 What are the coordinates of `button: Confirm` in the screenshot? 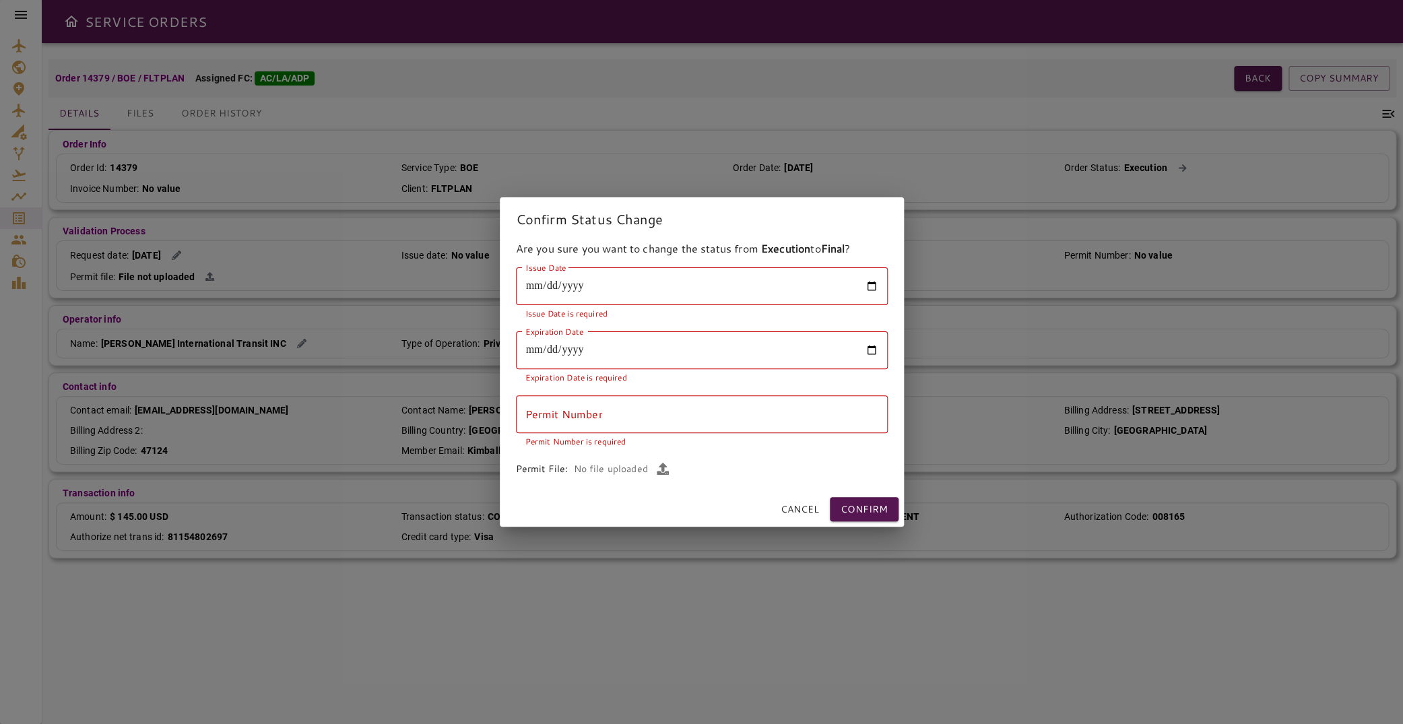 It's located at (864, 509).